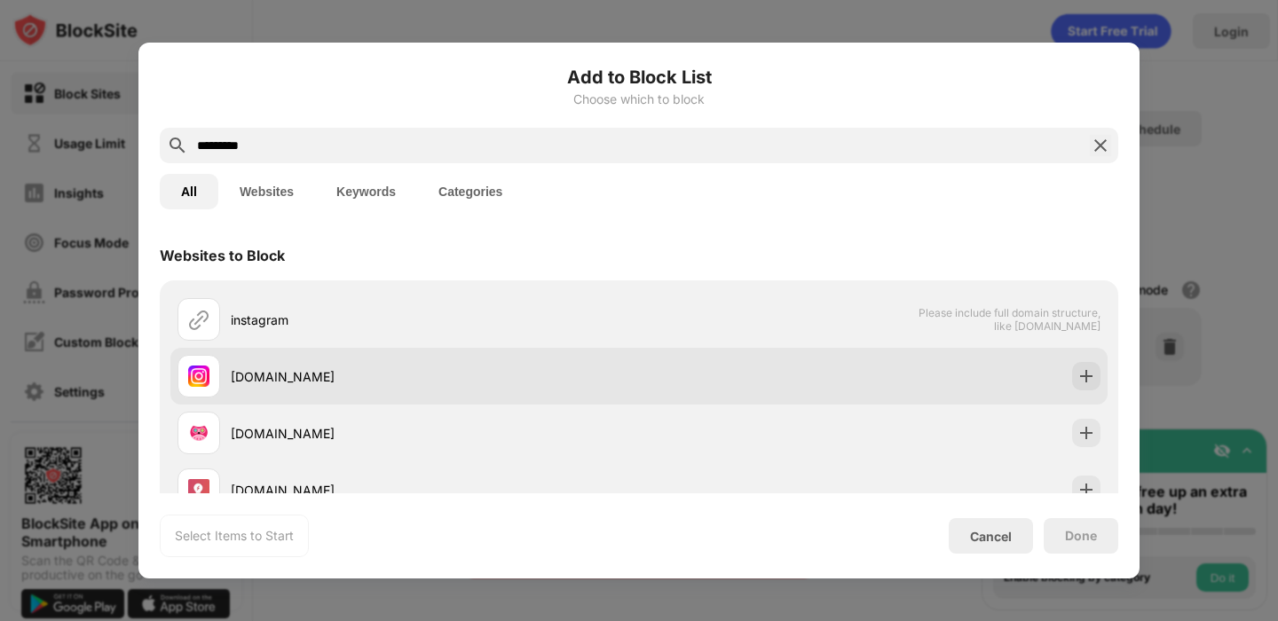 The image size is (1278, 621). Describe the element at coordinates (177, 146) in the screenshot. I see `img: search.svg` at that location.